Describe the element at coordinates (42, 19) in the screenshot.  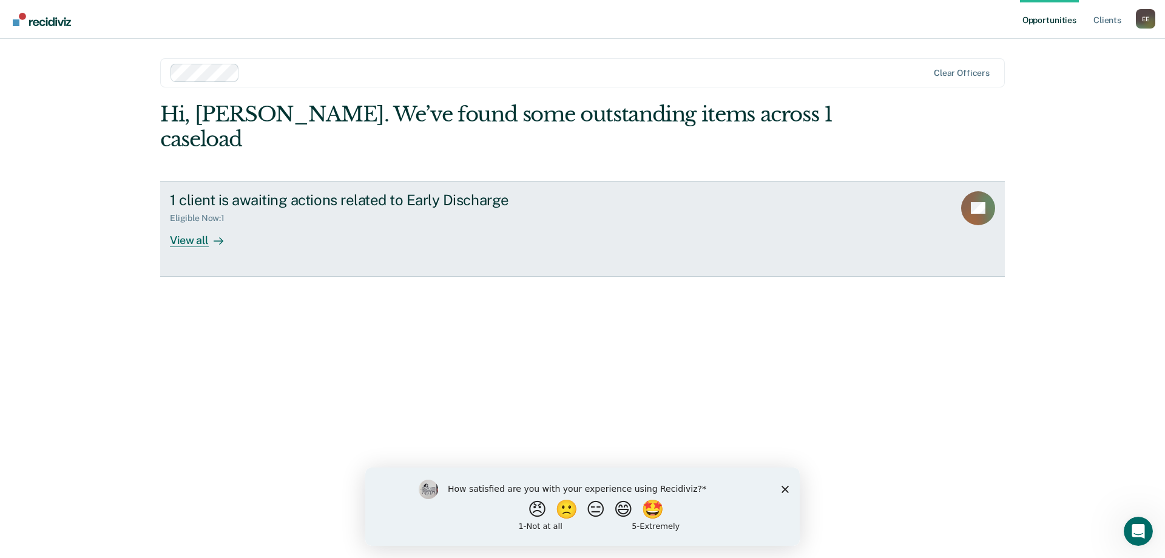
I see `img: Recidiviz` at that location.